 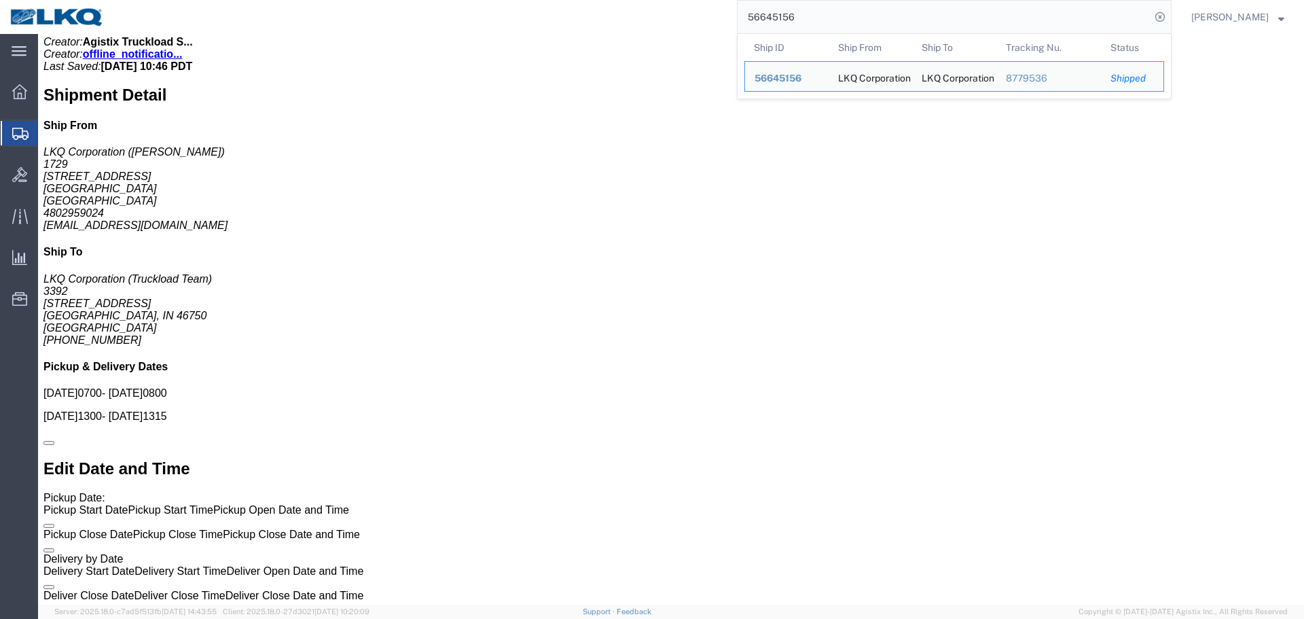 I want to click on a: Support, so click(x=600, y=611).